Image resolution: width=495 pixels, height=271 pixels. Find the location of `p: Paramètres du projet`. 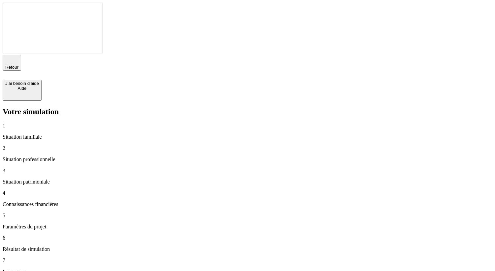

p: Paramètres du projet is located at coordinates (248, 227).